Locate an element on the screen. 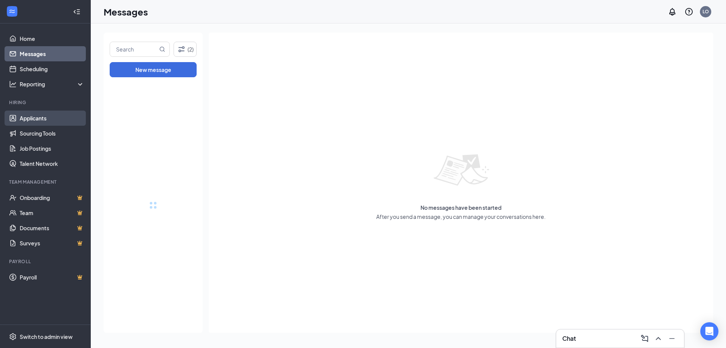  button: ChevronUp is located at coordinates (659, 338).